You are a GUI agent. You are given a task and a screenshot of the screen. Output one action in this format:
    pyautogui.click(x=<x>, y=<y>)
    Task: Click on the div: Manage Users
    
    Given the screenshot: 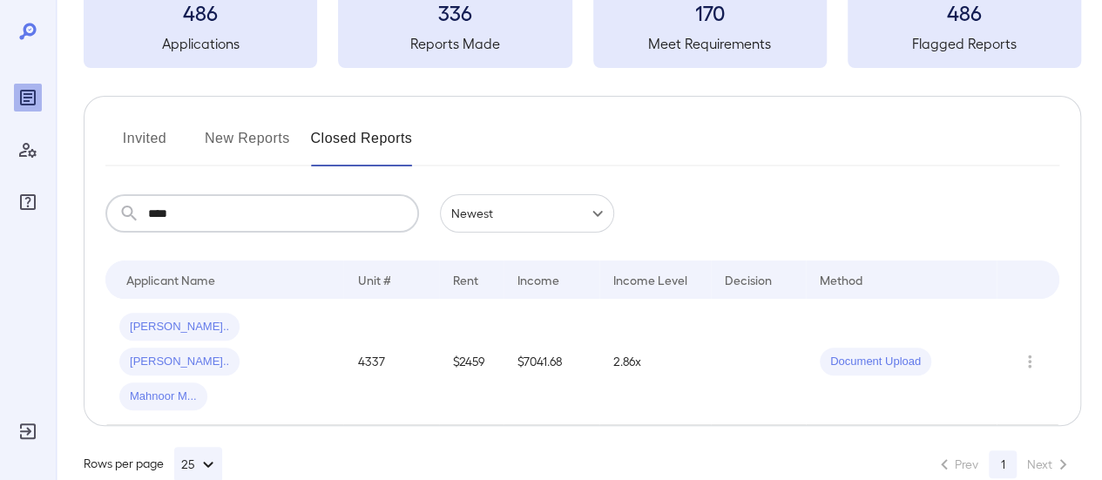 What is the action you would take?
    pyautogui.click(x=28, y=150)
    